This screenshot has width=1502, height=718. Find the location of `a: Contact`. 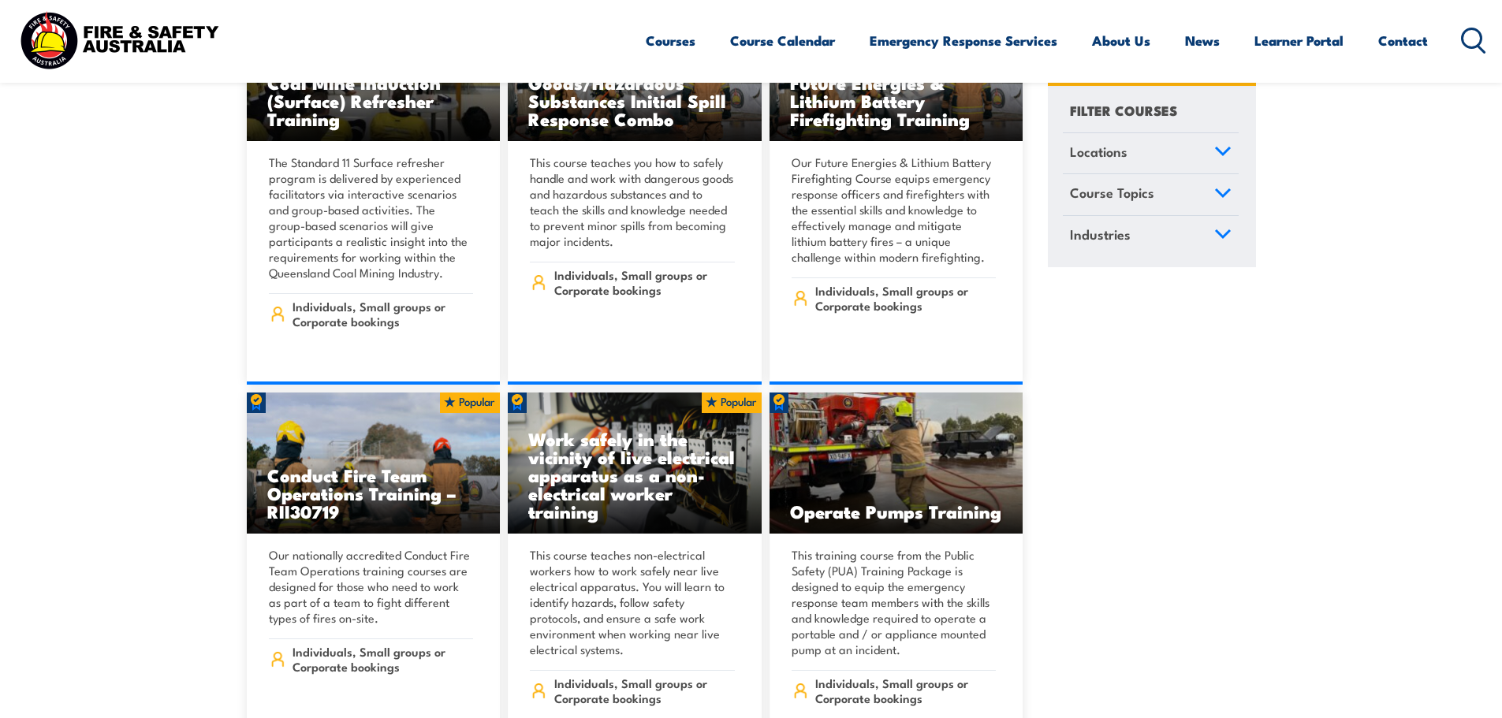

a: Contact is located at coordinates (1403, 40).